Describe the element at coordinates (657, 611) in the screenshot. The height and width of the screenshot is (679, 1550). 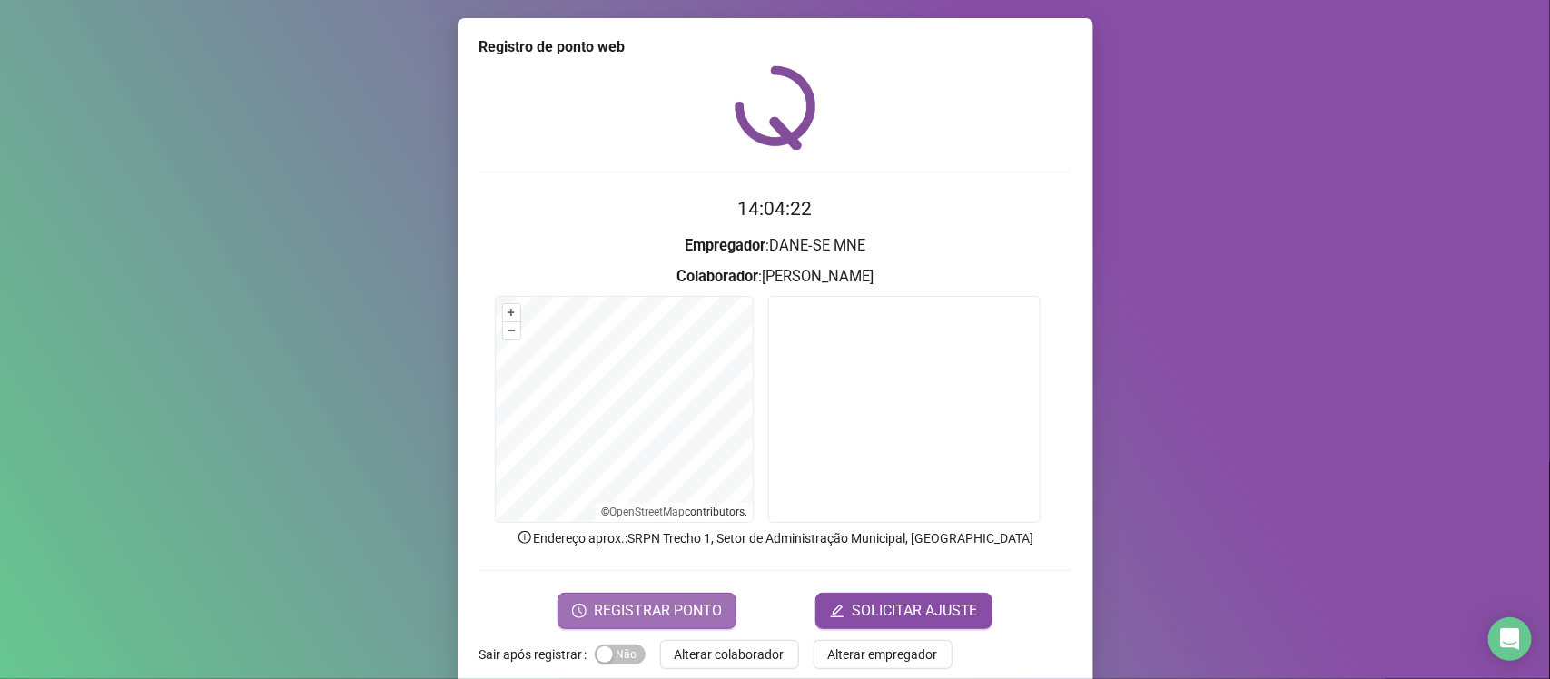
I see `span: REGISTRAR PONTO` at that location.